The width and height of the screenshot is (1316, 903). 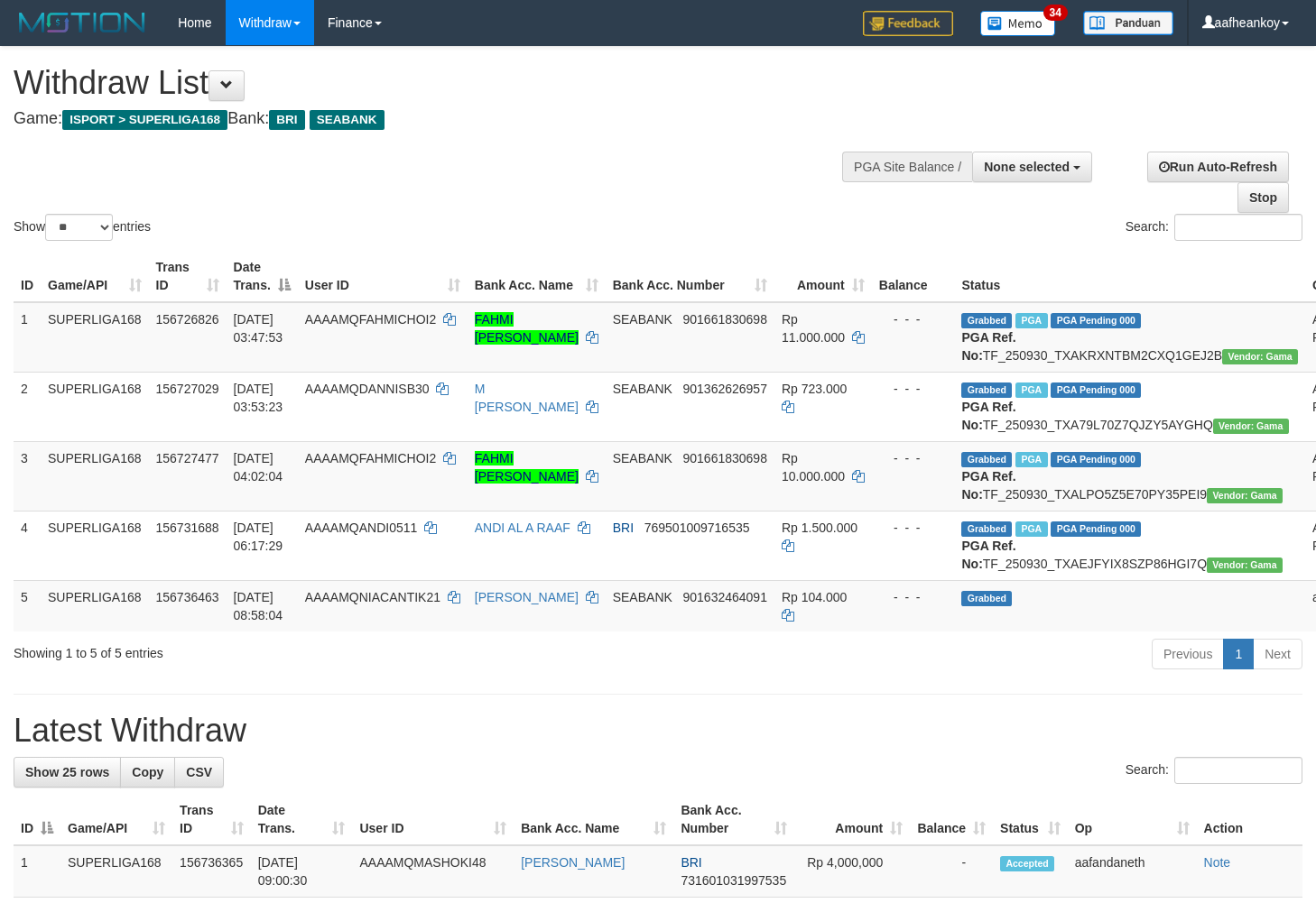 I want to click on span: 156731688, so click(x=187, y=528).